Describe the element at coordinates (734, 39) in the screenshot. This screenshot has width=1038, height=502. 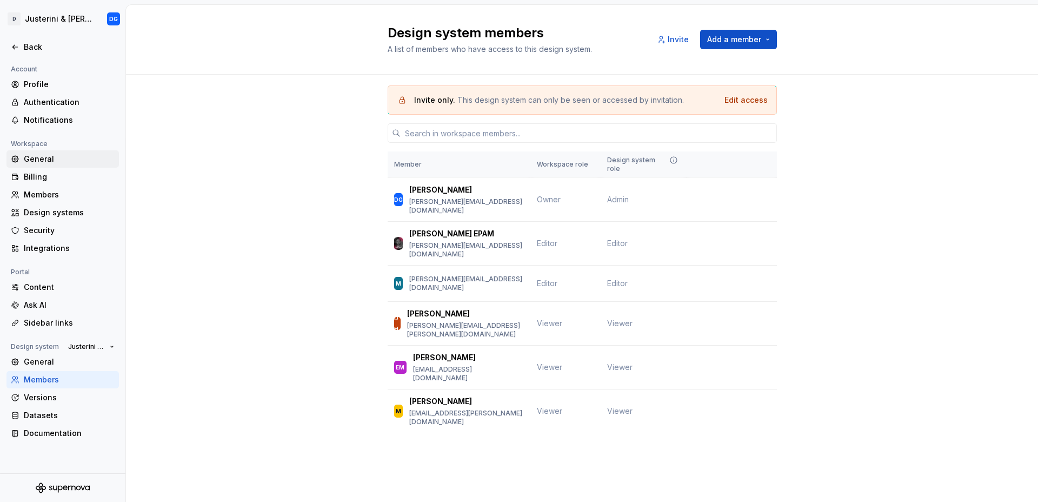
I see `span: Add a member` at that location.